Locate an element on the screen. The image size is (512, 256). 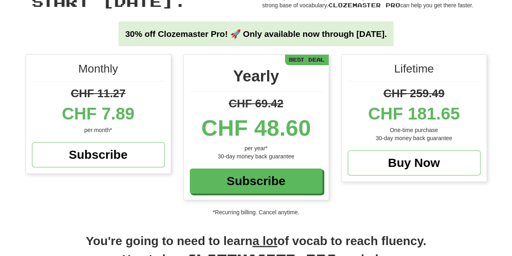
div: Monthly is located at coordinates (98, 71).